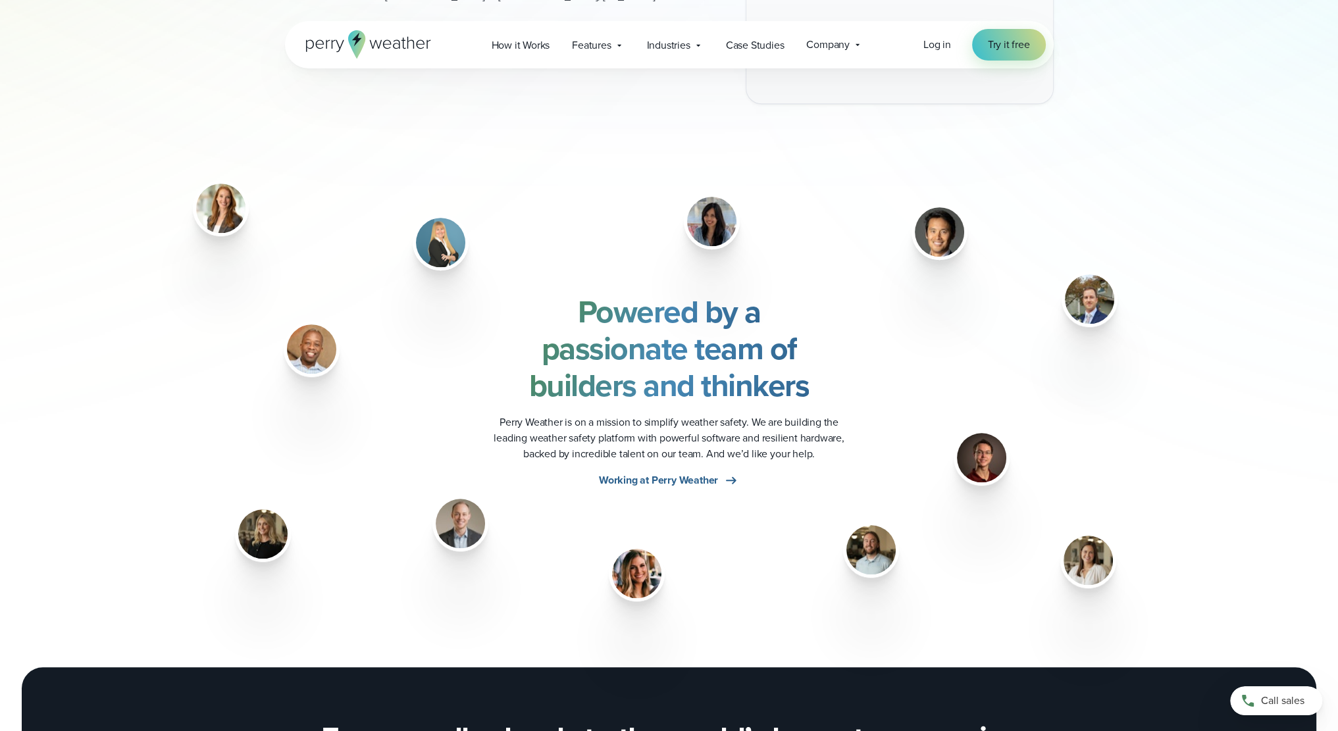  I want to click on span: Features, so click(591, 45).